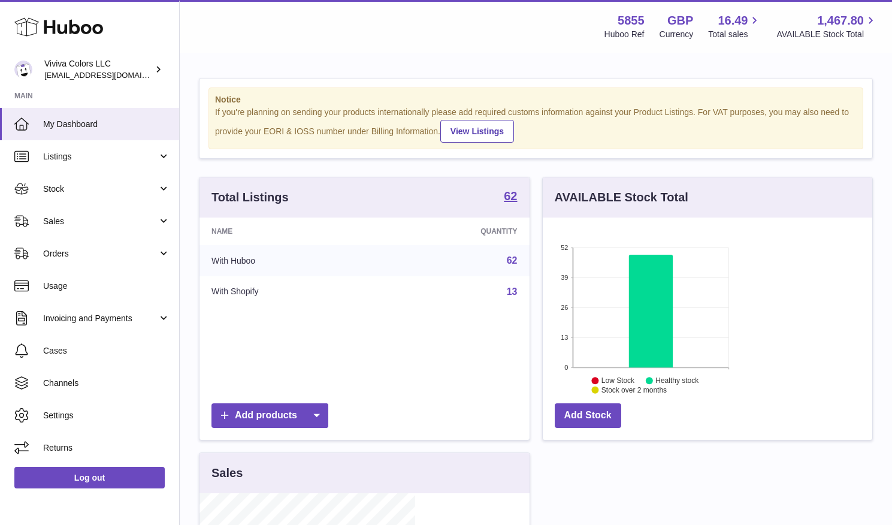 The height and width of the screenshot is (525, 892). Describe the element at coordinates (250, 197) in the screenshot. I see `h3: Total Listings` at that location.